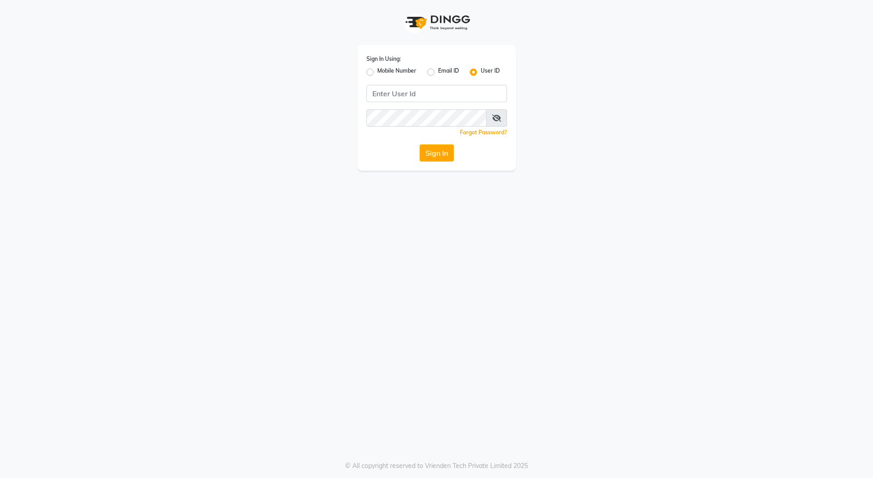  Describe the element at coordinates (484, 132) in the screenshot. I see `a: Forgot Password?` at that location.